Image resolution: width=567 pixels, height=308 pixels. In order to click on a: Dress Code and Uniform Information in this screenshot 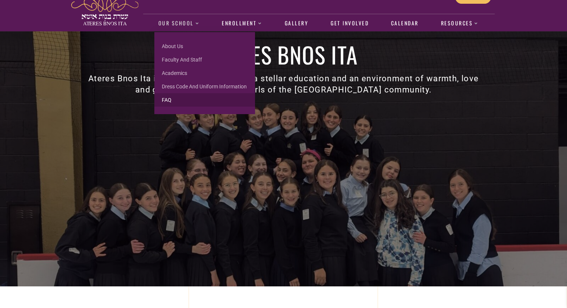, I will do `click(205, 86)`.